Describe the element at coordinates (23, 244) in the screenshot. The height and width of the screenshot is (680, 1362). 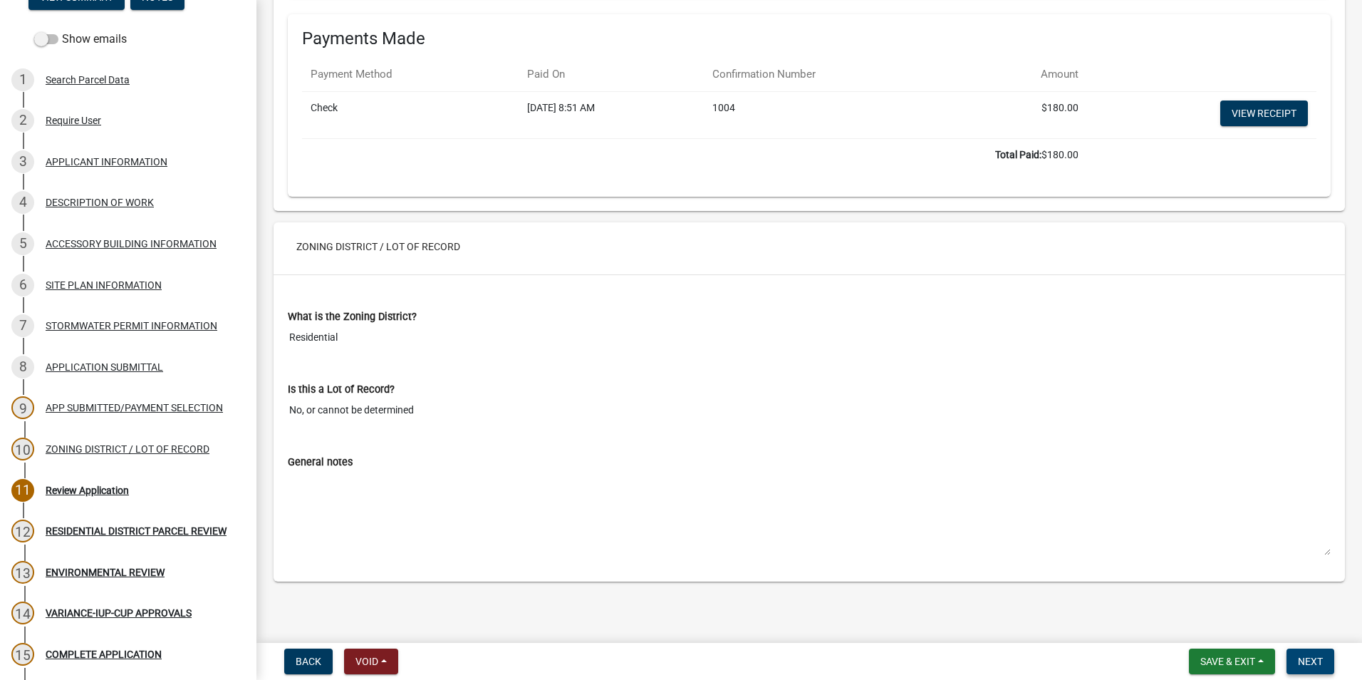
I see `div: 5` at that location.